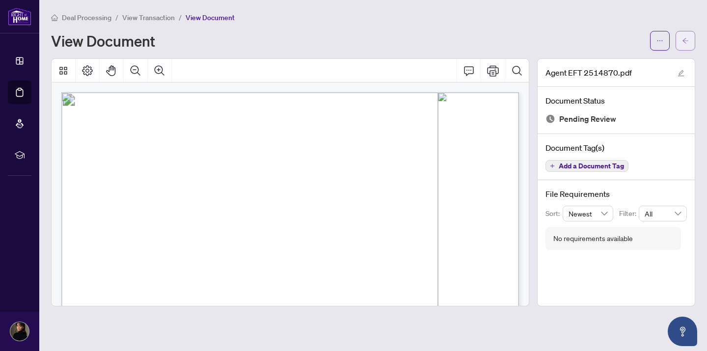  I want to click on span: Newest, so click(588, 214).